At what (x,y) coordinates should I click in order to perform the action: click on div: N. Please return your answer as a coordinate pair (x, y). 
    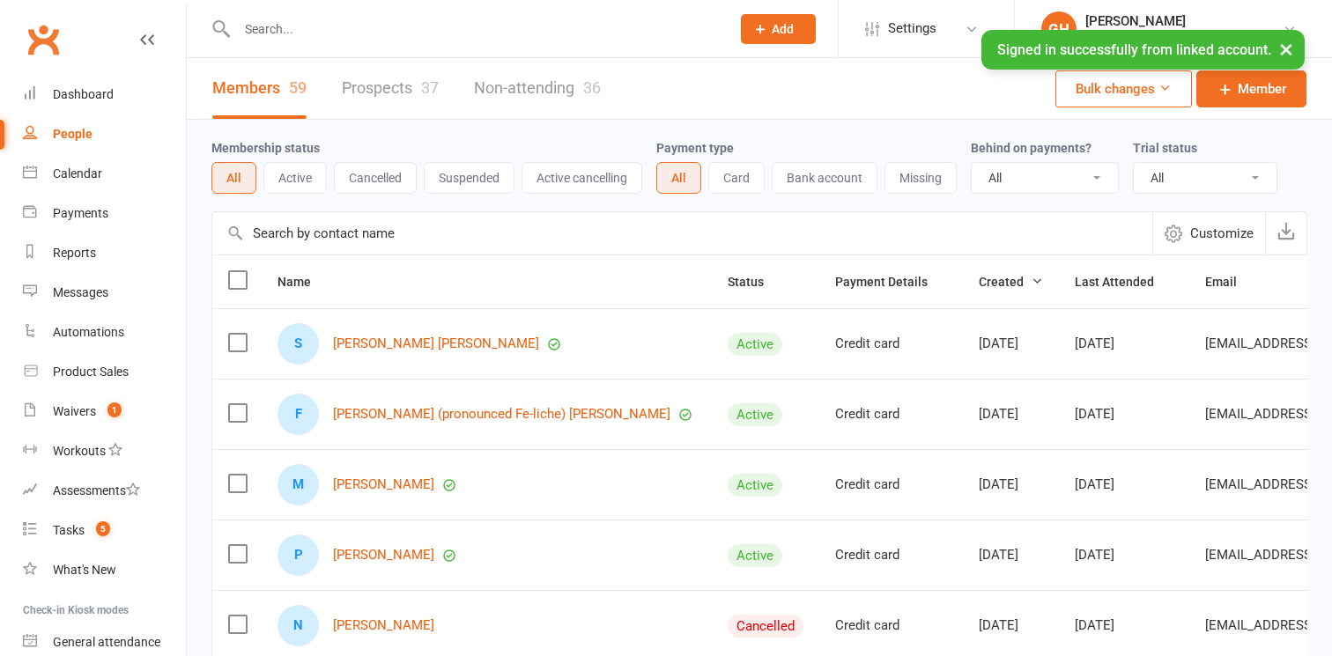
    Looking at the image, I should click on (298, 625).